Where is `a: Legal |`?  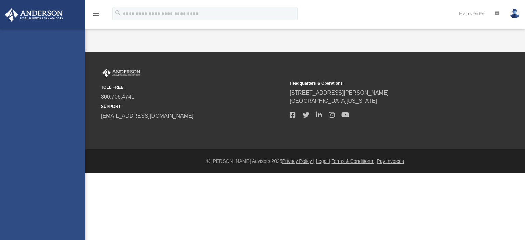 a: Legal | is located at coordinates (323, 161).